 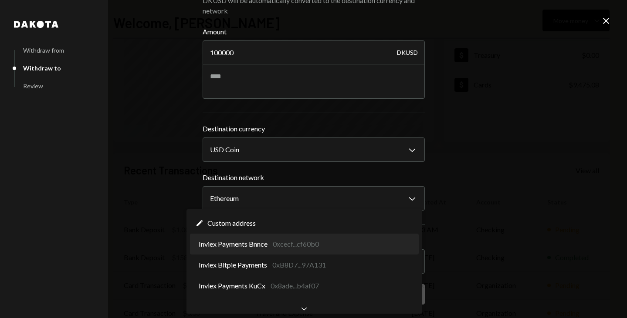 What do you see at coordinates (314, 53) in the screenshot?
I see `input: Enter amount` at bounding box center [314, 53].